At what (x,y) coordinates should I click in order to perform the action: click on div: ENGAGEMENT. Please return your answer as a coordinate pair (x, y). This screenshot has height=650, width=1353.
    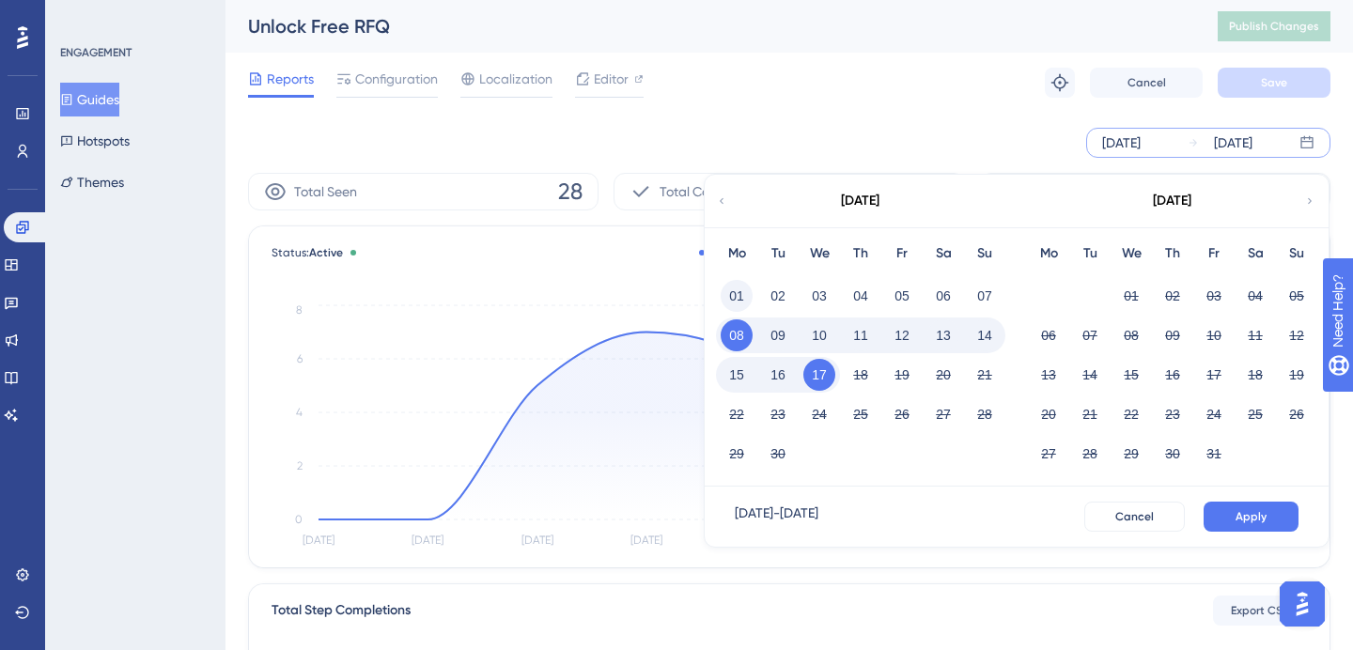
    Looking at the image, I should click on (96, 53).